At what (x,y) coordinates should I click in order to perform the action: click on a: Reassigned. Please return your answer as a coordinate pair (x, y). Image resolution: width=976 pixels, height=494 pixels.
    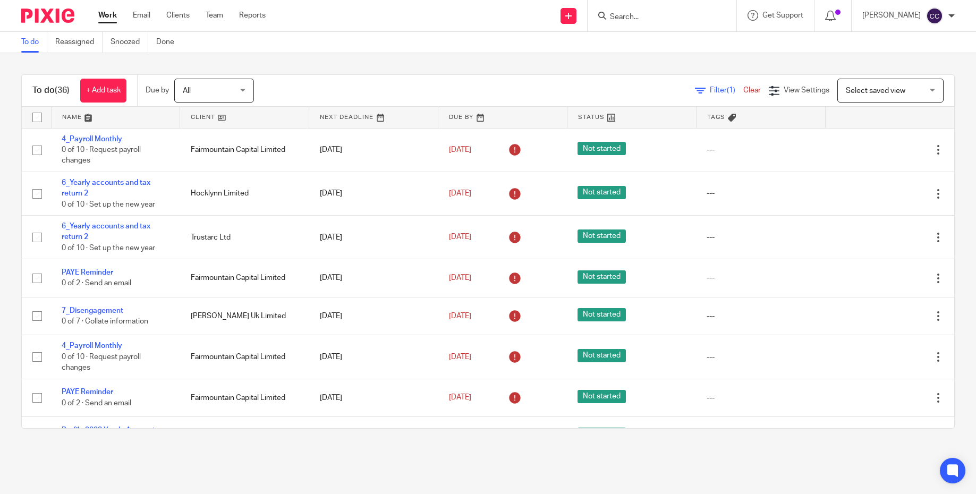
    Looking at the image, I should click on (79, 42).